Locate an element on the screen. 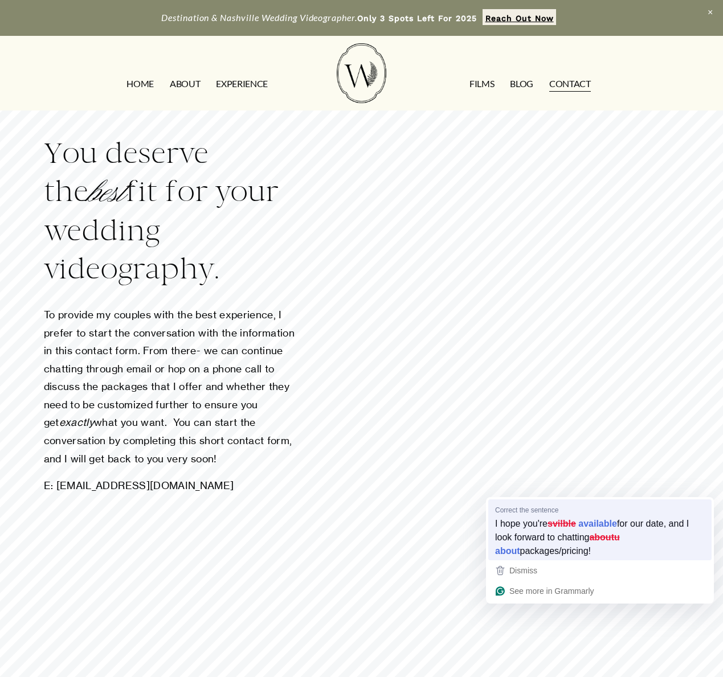 The width and height of the screenshot is (723, 677). a: Reach Out Now is located at coordinates (519, 17).